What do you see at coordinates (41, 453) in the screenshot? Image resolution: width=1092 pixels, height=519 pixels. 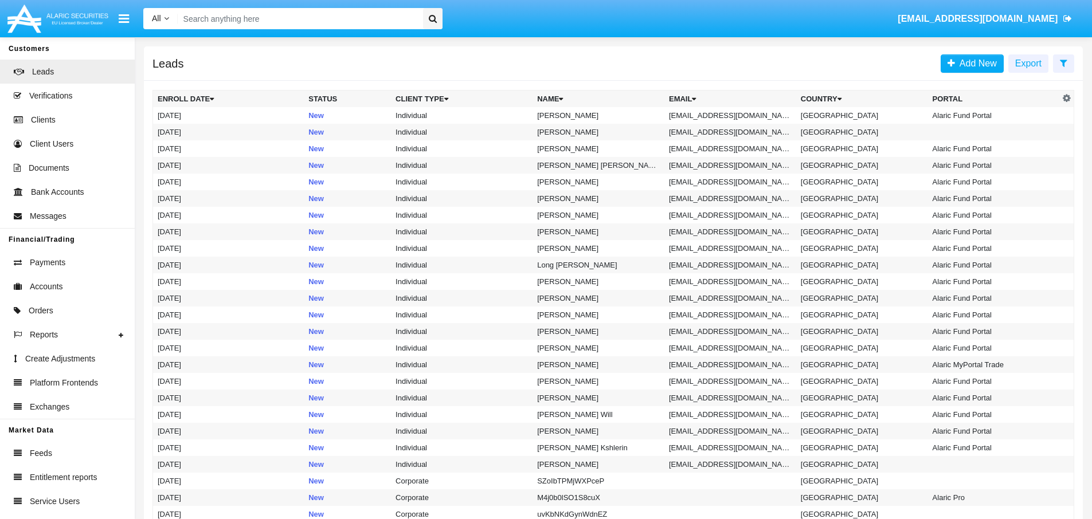 I see `span: Feeds` at bounding box center [41, 453].